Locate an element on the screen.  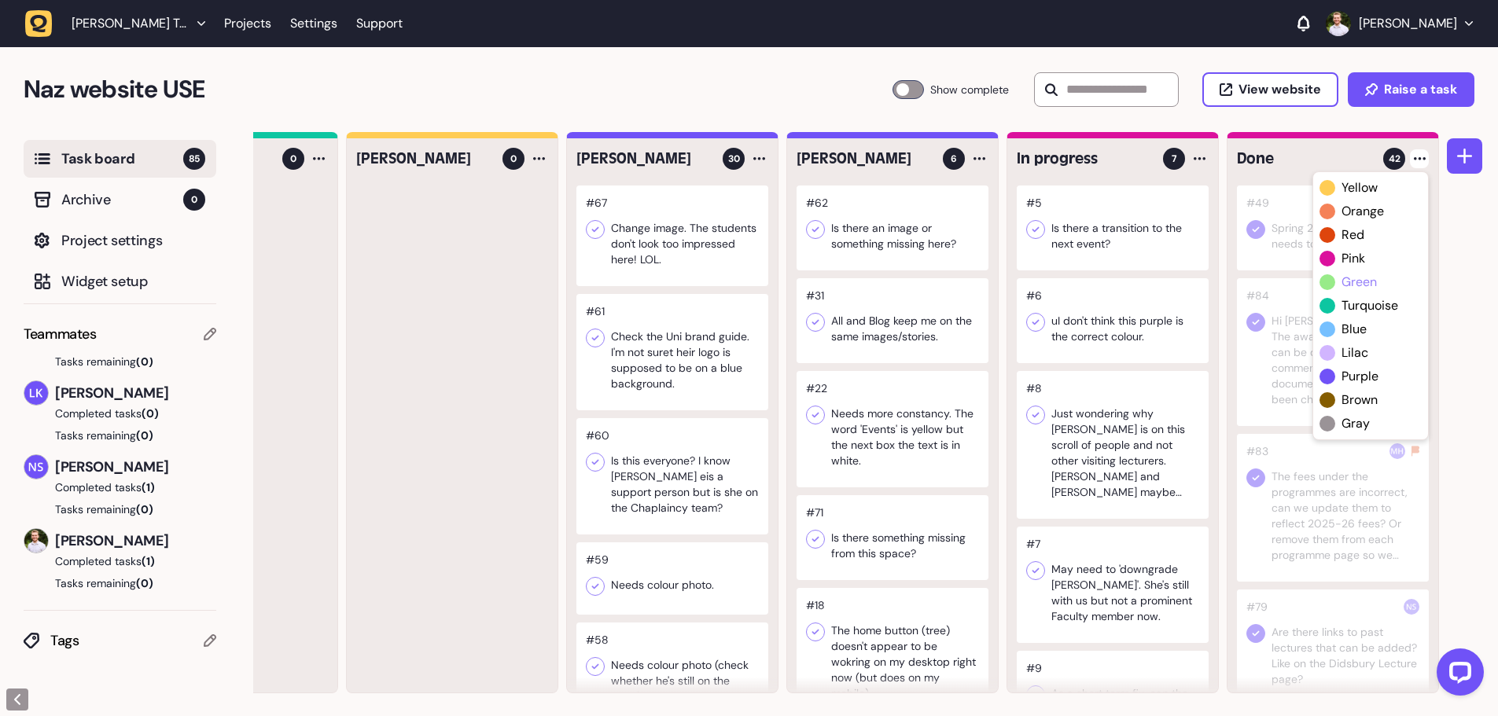
button: Completed tasks(0) is located at coordinates (113, 414).